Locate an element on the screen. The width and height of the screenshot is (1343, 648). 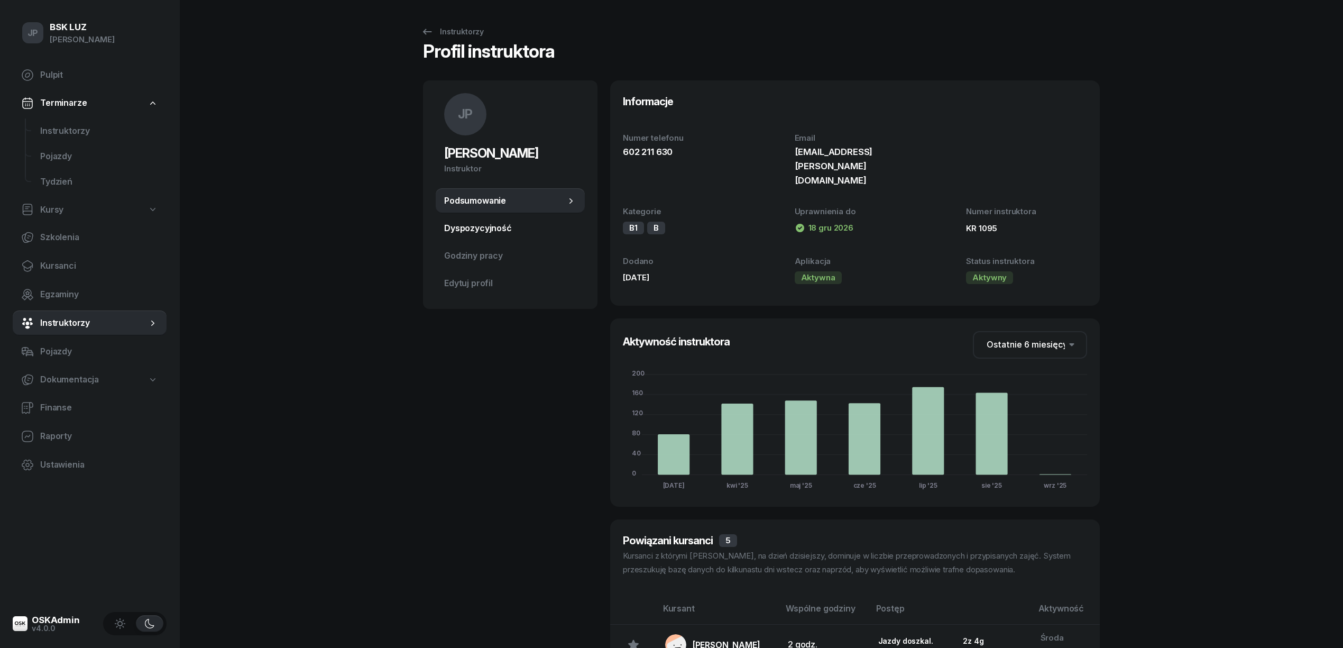
tspan: 160 is located at coordinates (637, 392).